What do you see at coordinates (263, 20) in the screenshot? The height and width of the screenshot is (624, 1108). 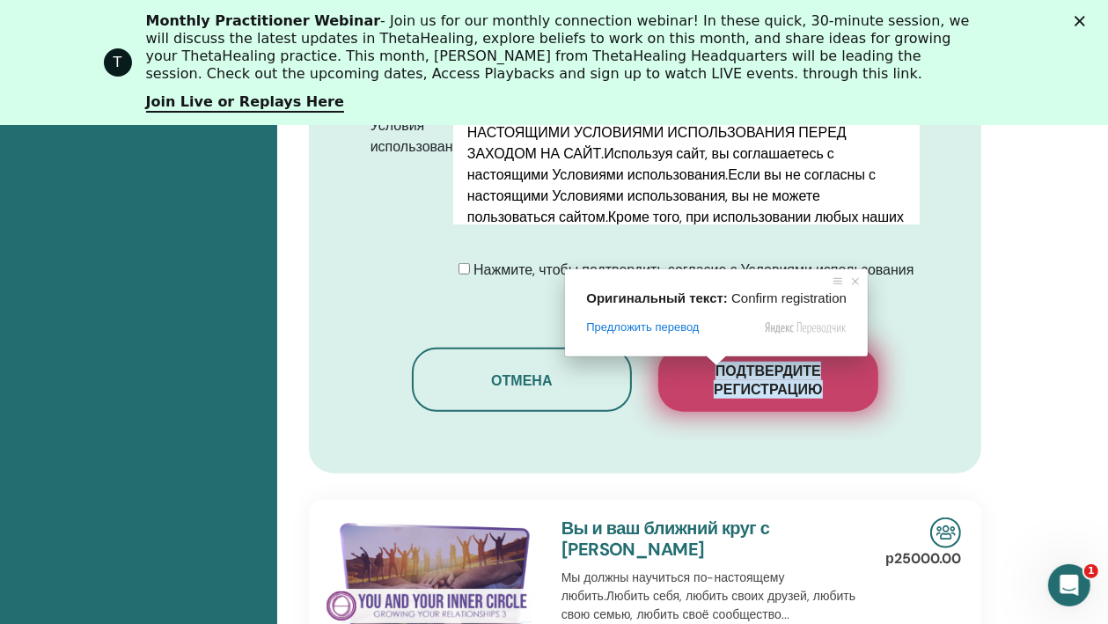 I see `b: Monthly Practitioner Webinar` at bounding box center [263, 20].